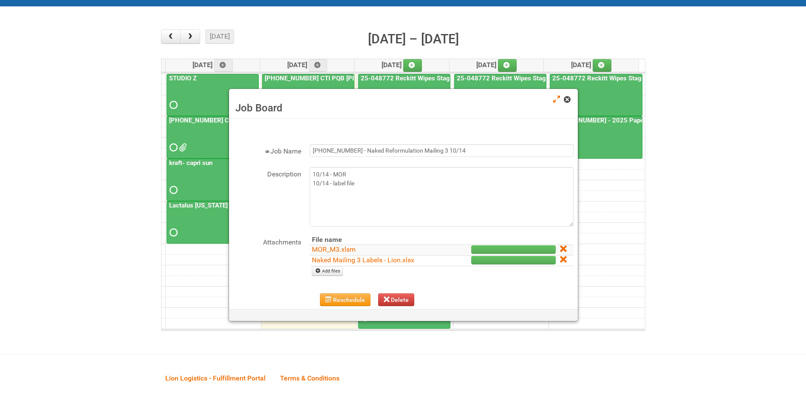 The image size is (806, 409). What do you see at coordinates (267, 173) in the screenshot?
I see `label: Description` at bounding box center [267, 173].